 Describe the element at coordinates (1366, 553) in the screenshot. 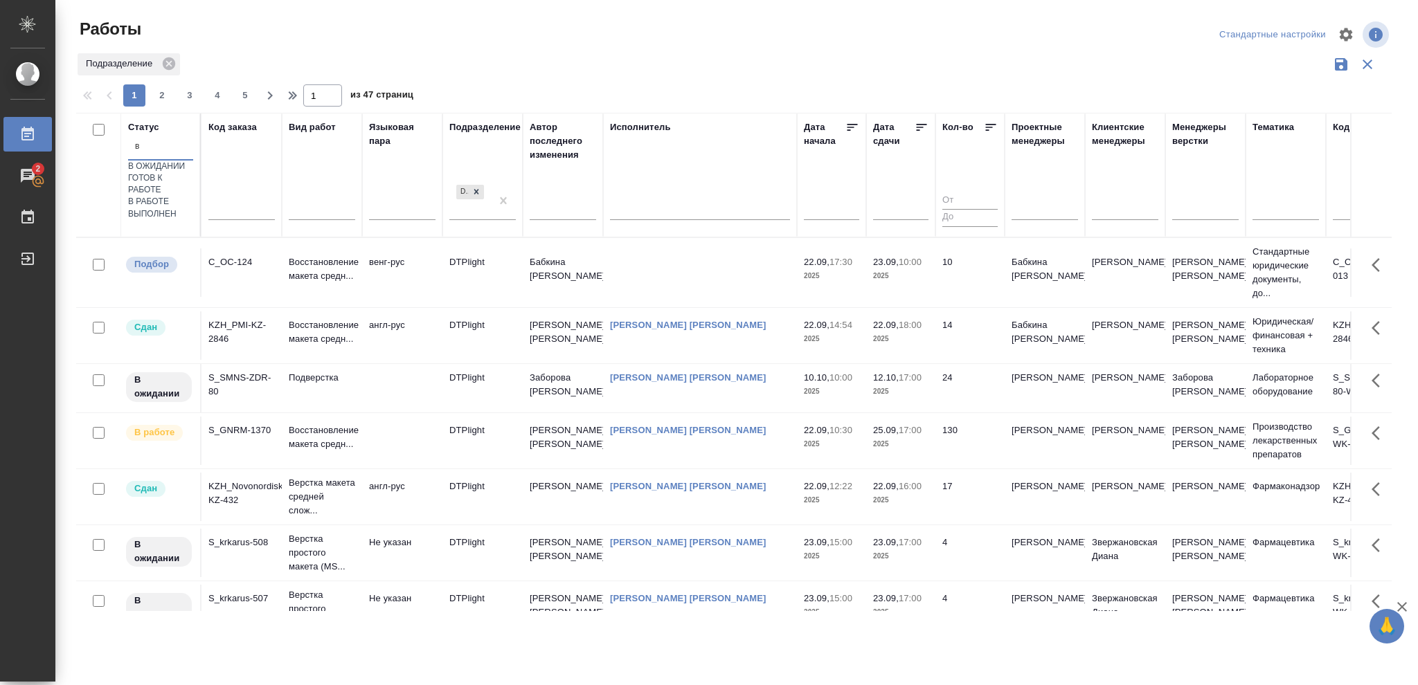

I see `td: S_krkarus-508-WK-009` at that location.